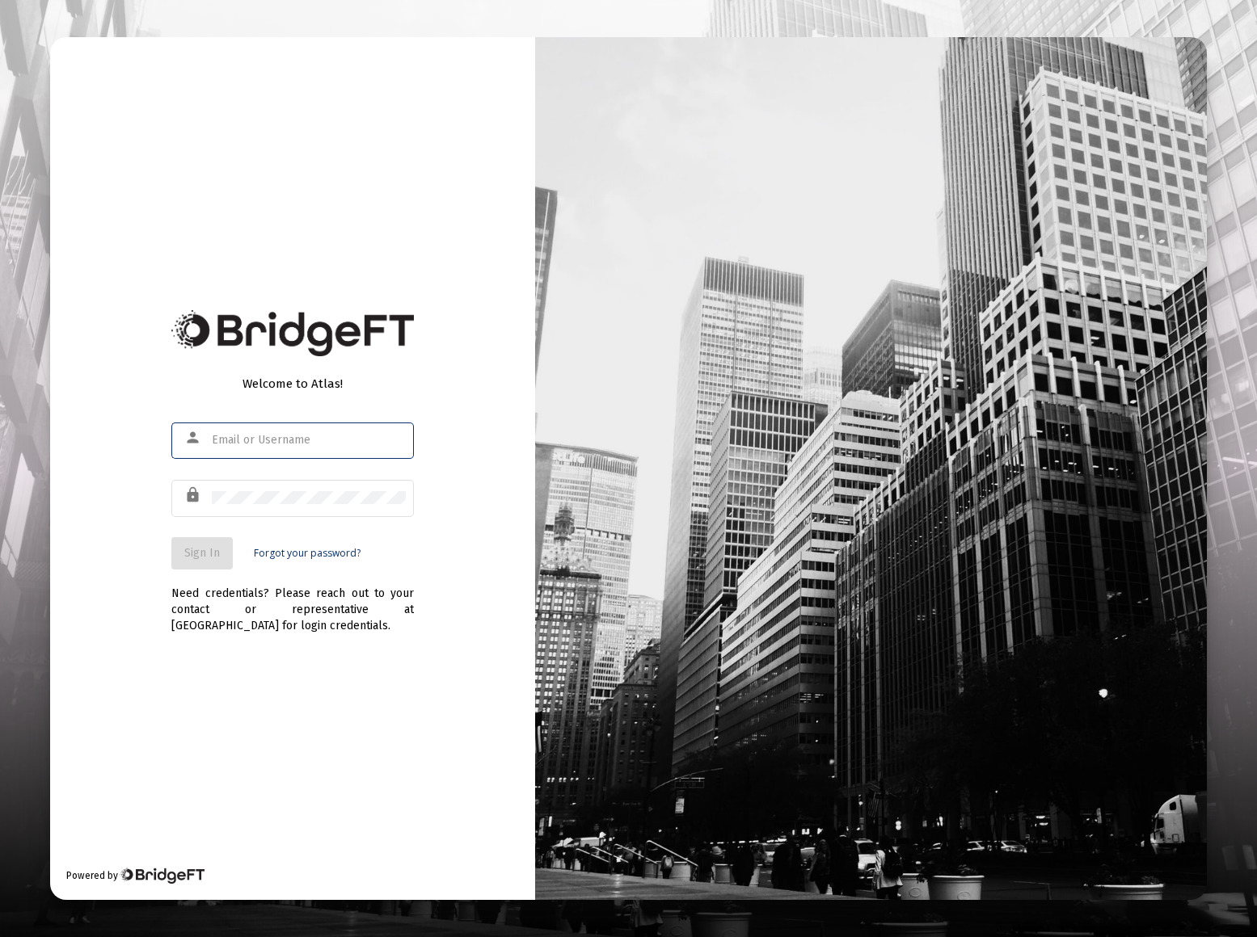 The image size is (1257, 937). What do you see at coordinates (202, 553) in the screenshot?
I see `span: Sign In` at bounding box center [202, 553].